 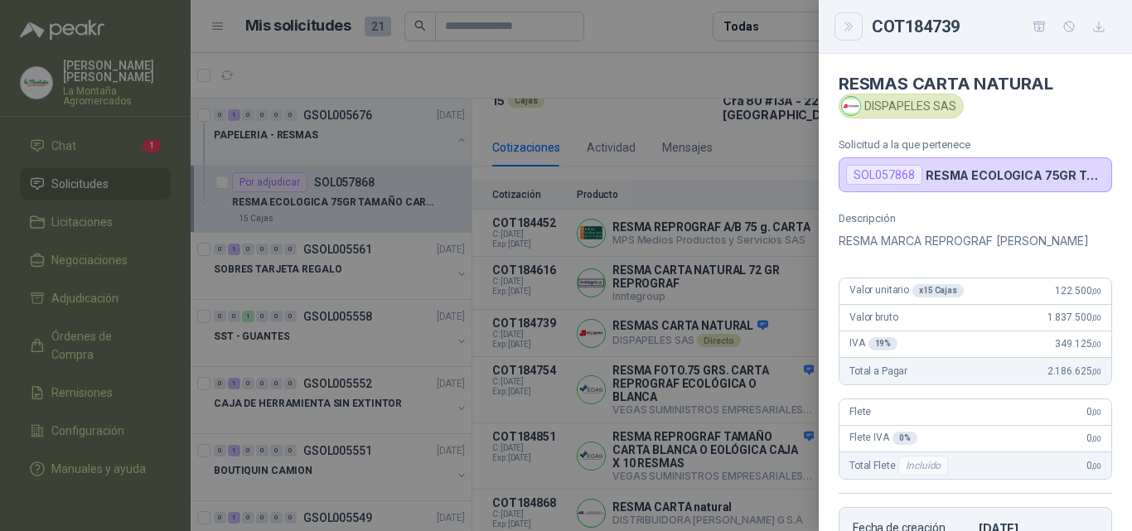 What do you see at coordinates (1015, 175) in the screenshot?
I see `p: RESMA ECOLOGICA 75GR TAMAÑO CARTA` at bounding box center [1015, 175].